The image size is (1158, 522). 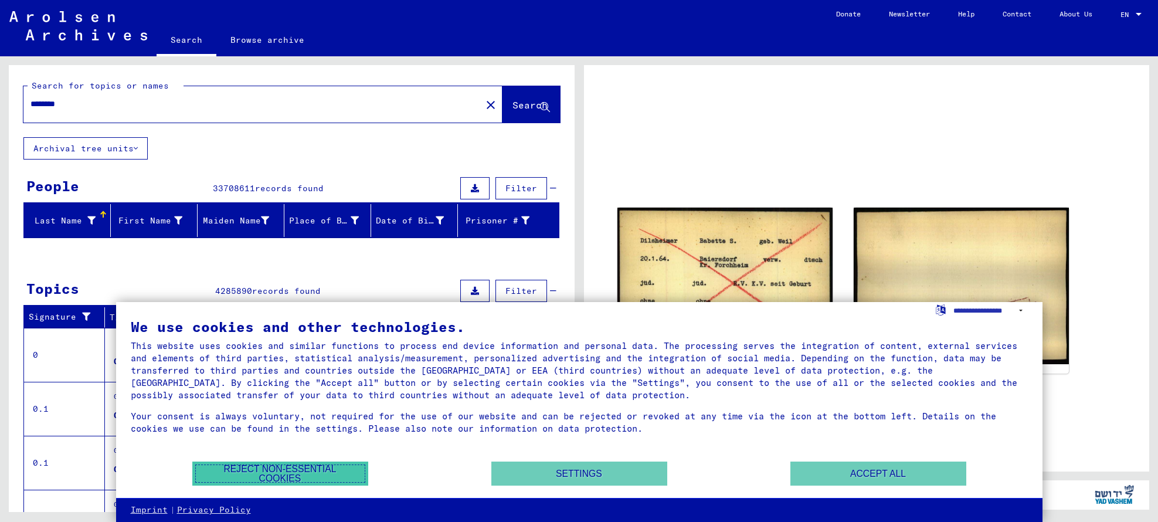 I want to click on span: Search, so click(x=530, y=105).